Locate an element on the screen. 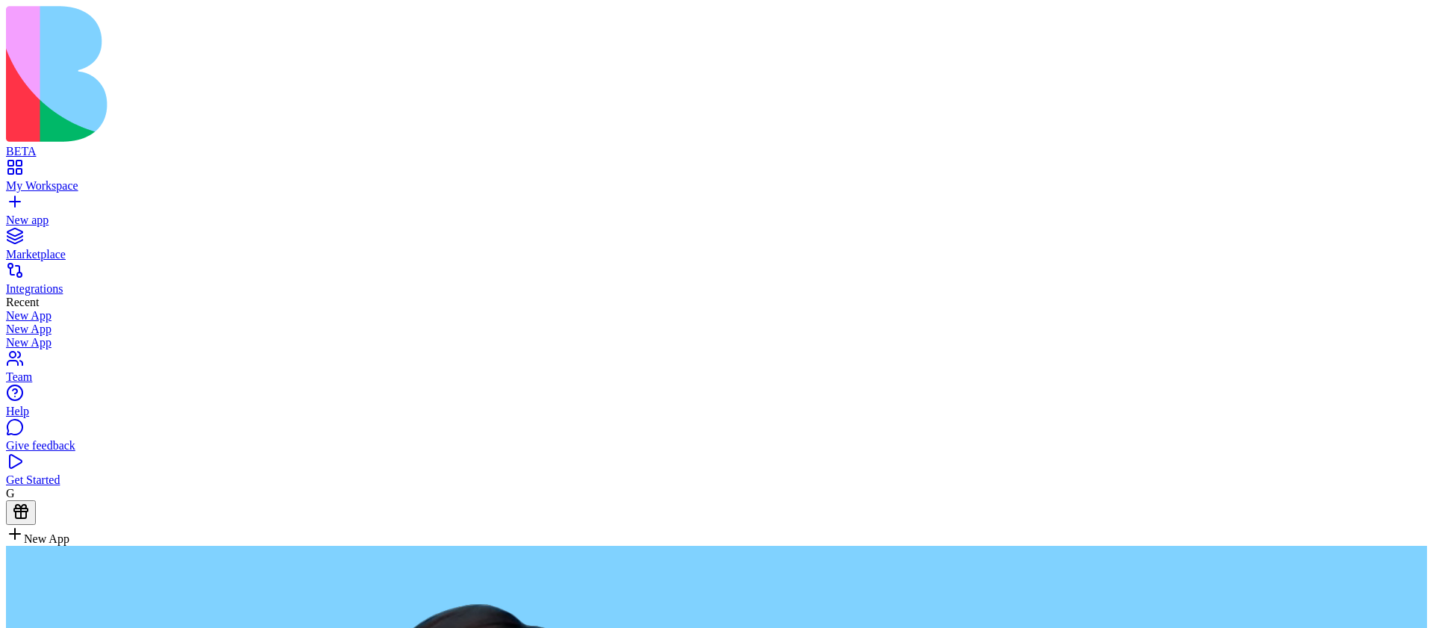  div: Marketplace is located at coordinates (716, 254).